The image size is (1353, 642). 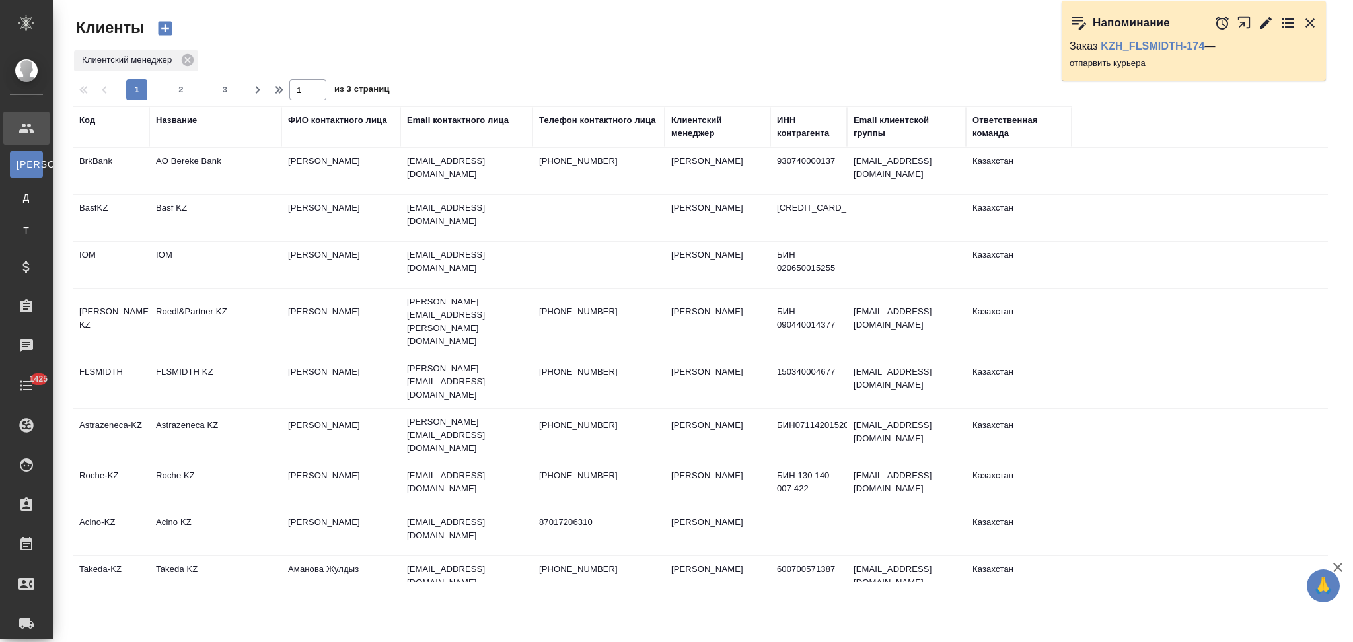 I want to click on a: KZH_FLSMIDTH-174, so click(x=1153, y=46).